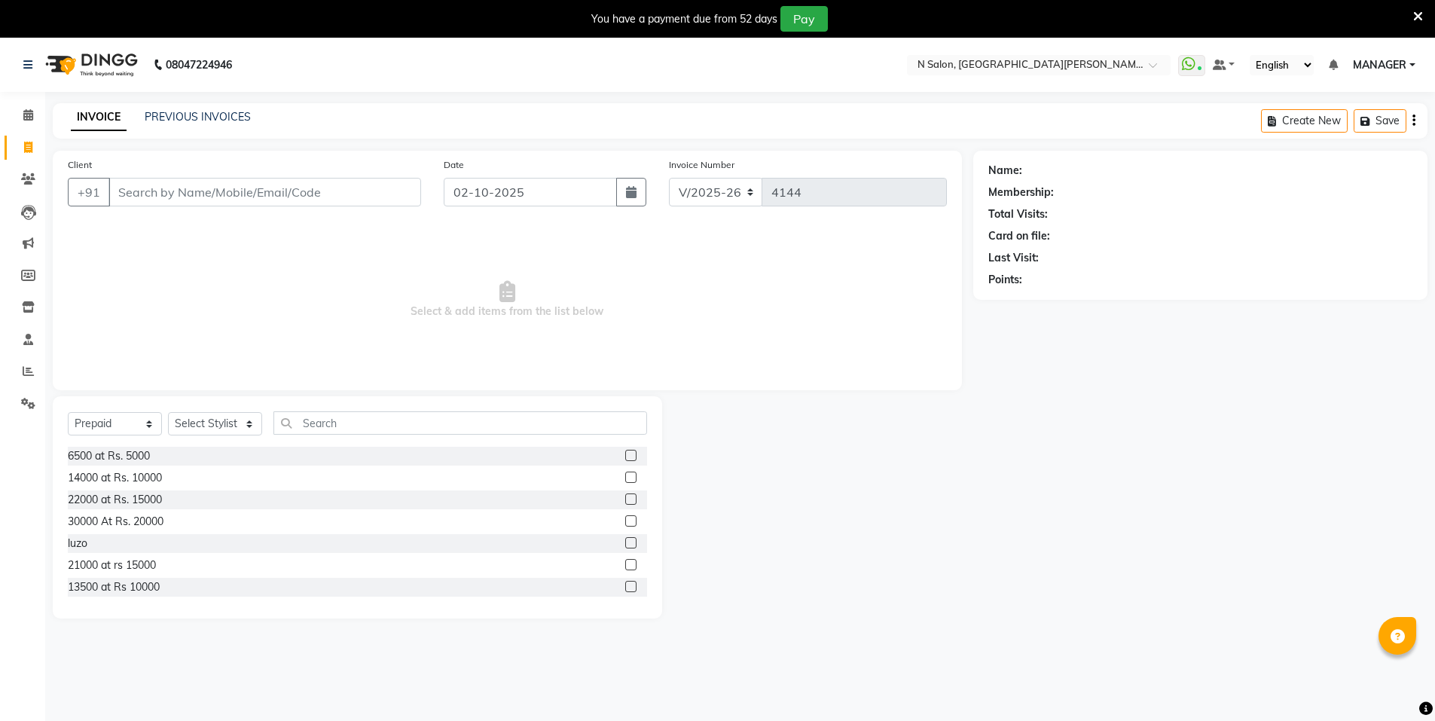 The image size is (1435, 721). What do you see at coordinates (90, 65) in the screenshot?
I see `img: logo` at bounding box center [90, 65].